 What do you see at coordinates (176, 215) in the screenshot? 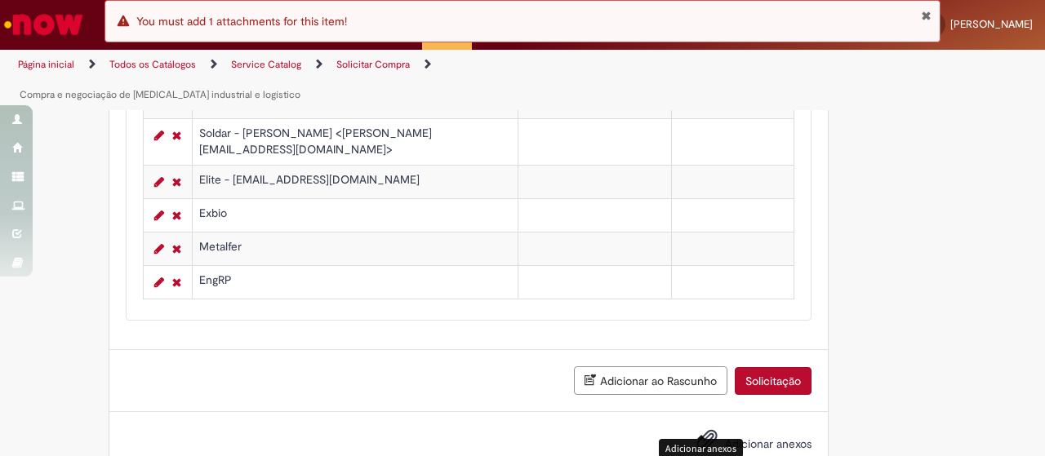
I see `a: Remover linha 4` at bounding box center [176, 215].